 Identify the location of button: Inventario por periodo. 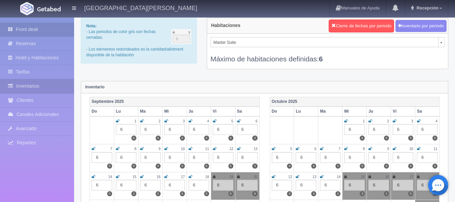
(421, 26).